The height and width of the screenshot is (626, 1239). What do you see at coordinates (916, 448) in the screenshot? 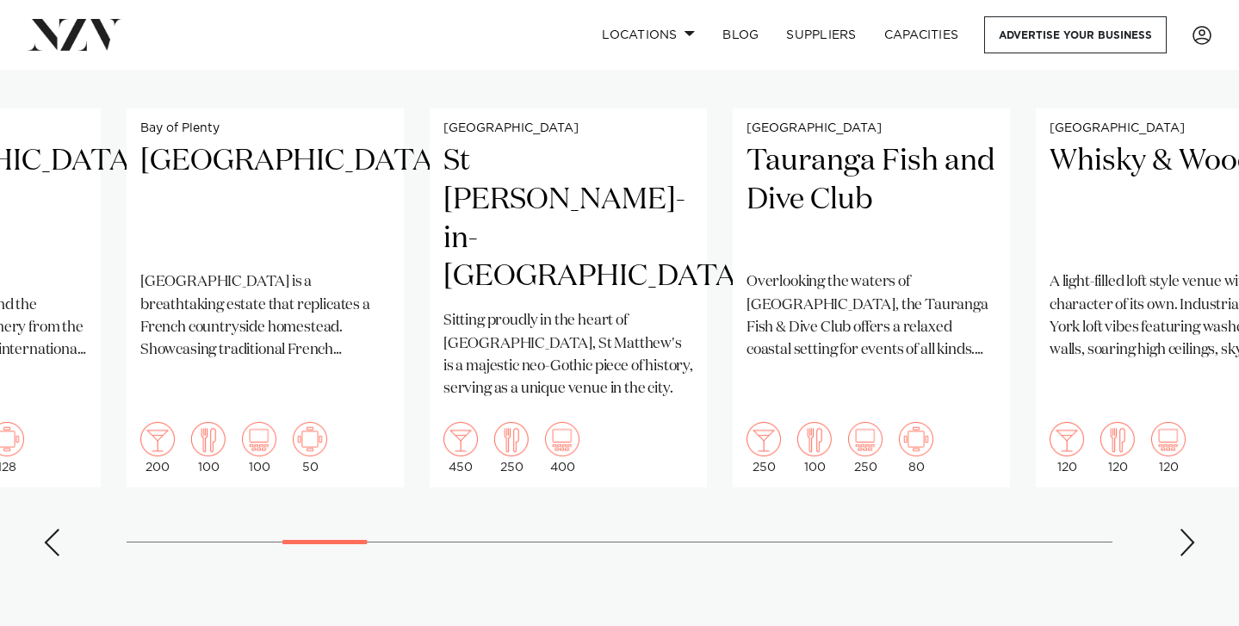
I see `div: 80` at bounding box center [916, 448].